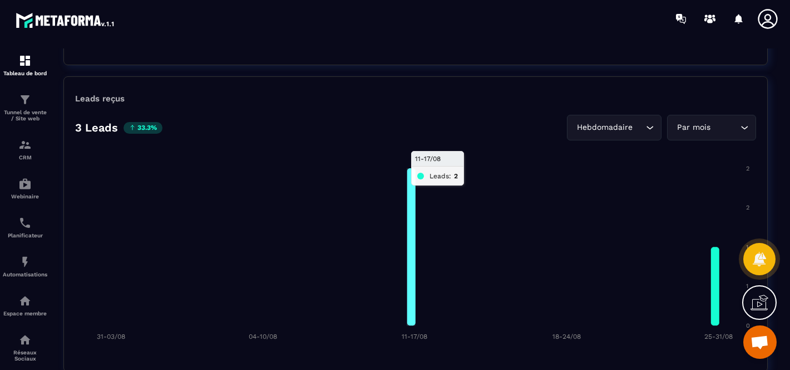 This screenshot has width=790, height=370. I want to click on a: Ouvrir le chat, so click(760, 342).